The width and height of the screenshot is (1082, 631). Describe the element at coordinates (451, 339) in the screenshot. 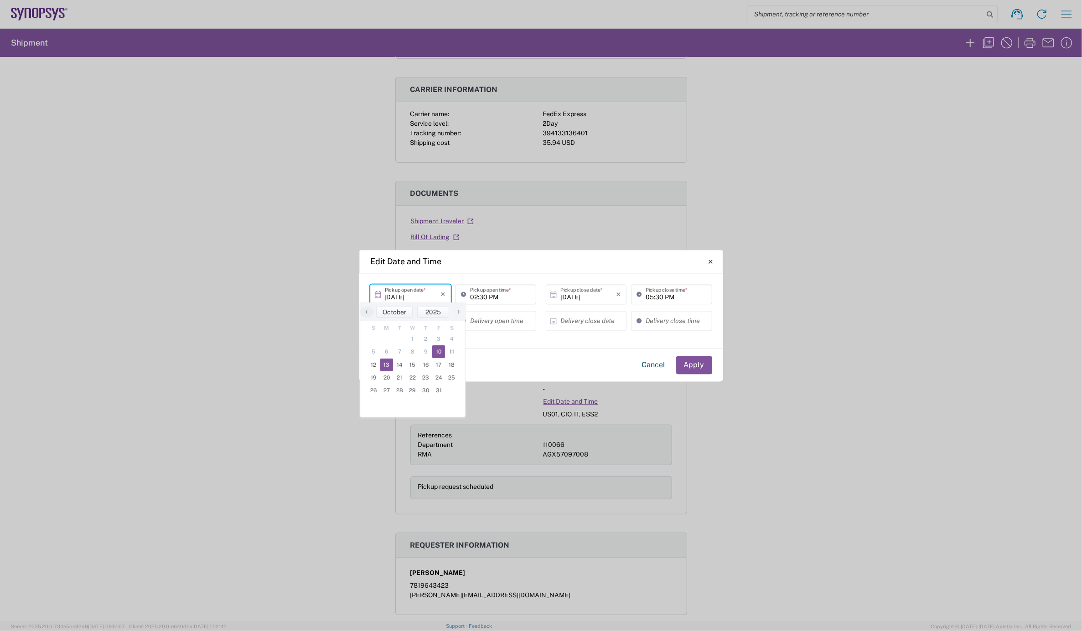

I see `span: 4` at that location.